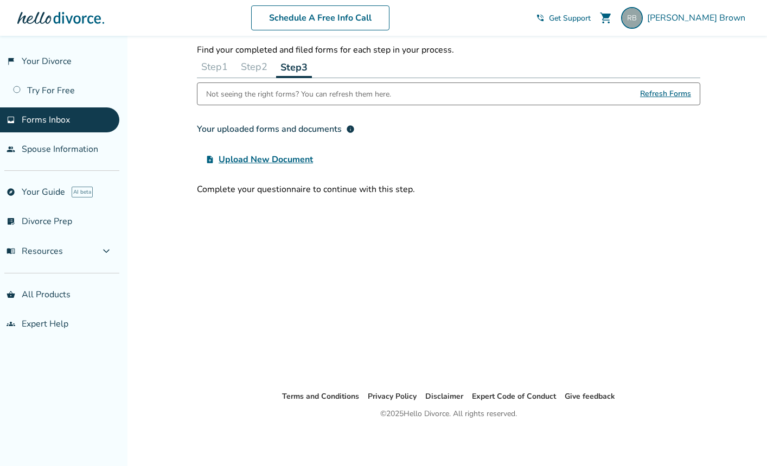 The height and width of the screenshot is (466, 767). Describe the element at coordinates (320, 18) in the screenshot. I see `a: Schedule A Free Info Call` at that location.